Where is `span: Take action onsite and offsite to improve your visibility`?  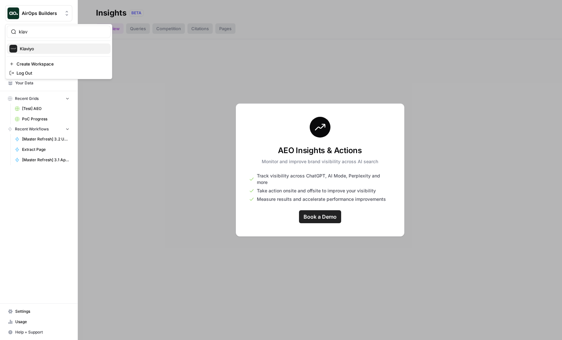 span: Take action onsite and offsite to improve your visibility is located at coordinates (316, 191).